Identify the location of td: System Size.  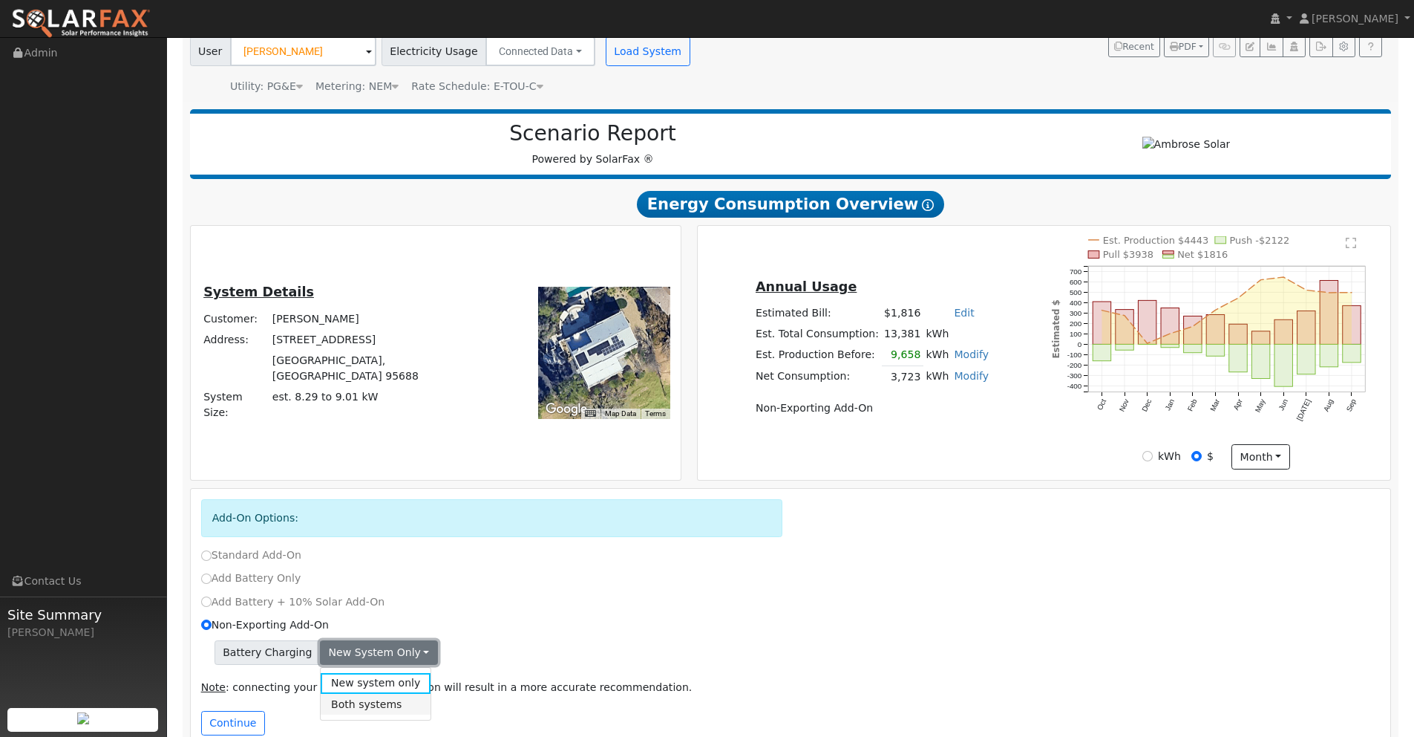
(368, 405).